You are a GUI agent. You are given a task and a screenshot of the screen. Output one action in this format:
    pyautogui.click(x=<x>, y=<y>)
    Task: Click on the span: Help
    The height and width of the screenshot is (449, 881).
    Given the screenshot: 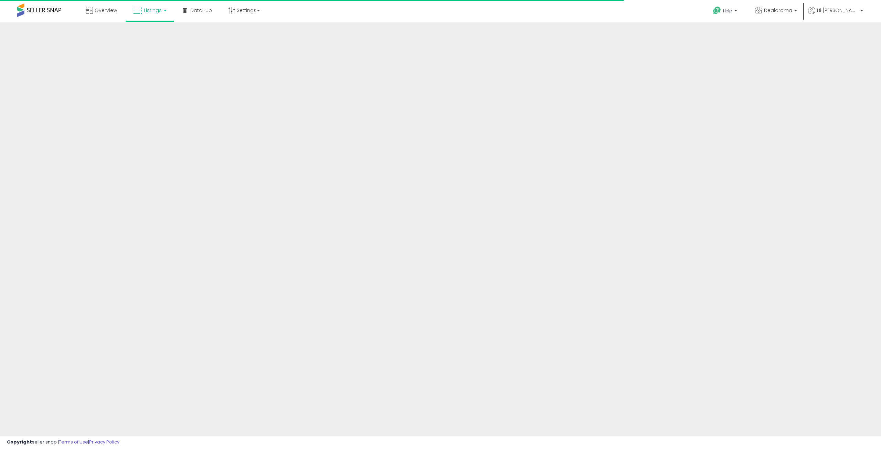 What is the action you would take?
    pyautogui.click(x=727, y=11)
    